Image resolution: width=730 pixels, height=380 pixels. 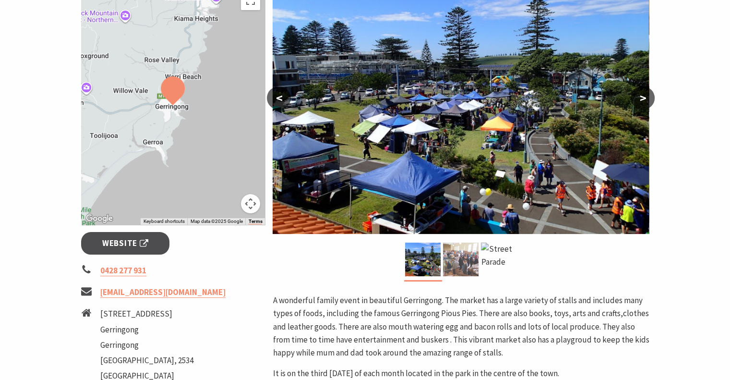 I want to click on a: Terms (opens in new tab), so click(x=255, y=221).